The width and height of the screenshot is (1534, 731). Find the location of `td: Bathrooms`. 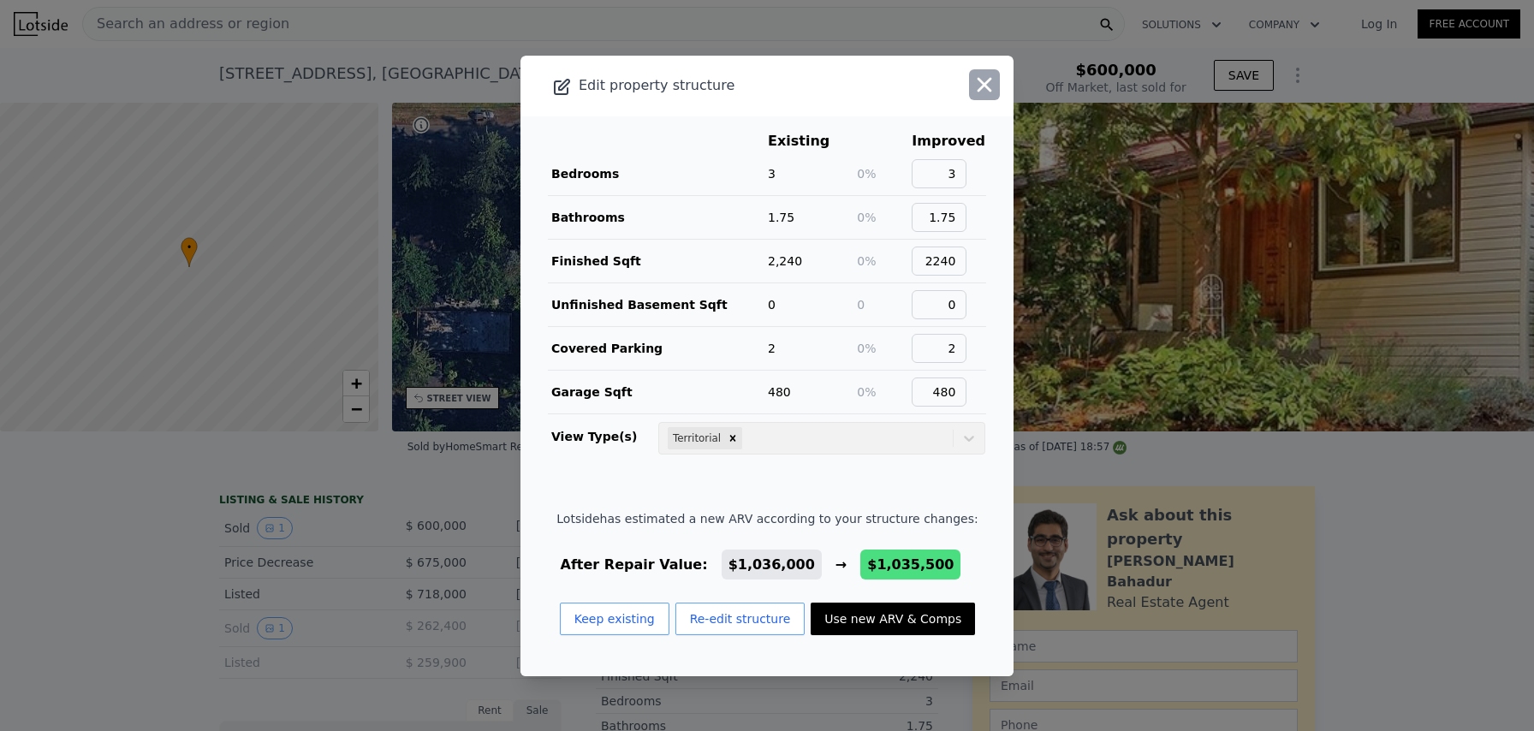

td: Bathrooms is located at coordinates (657, 217).